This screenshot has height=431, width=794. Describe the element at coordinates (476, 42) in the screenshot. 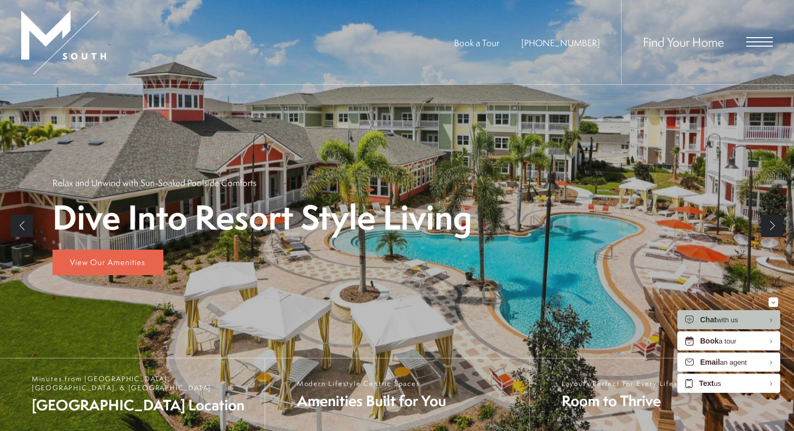

I see `a: Book a Tour` at that location.